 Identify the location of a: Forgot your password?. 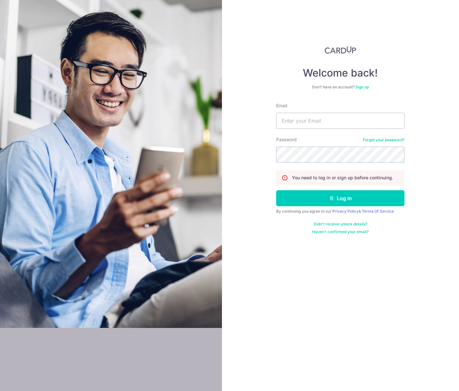
(383, 140).